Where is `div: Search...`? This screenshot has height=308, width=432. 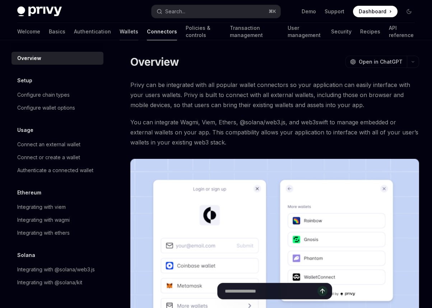
div: Search... is located at coordinates (175, 11).